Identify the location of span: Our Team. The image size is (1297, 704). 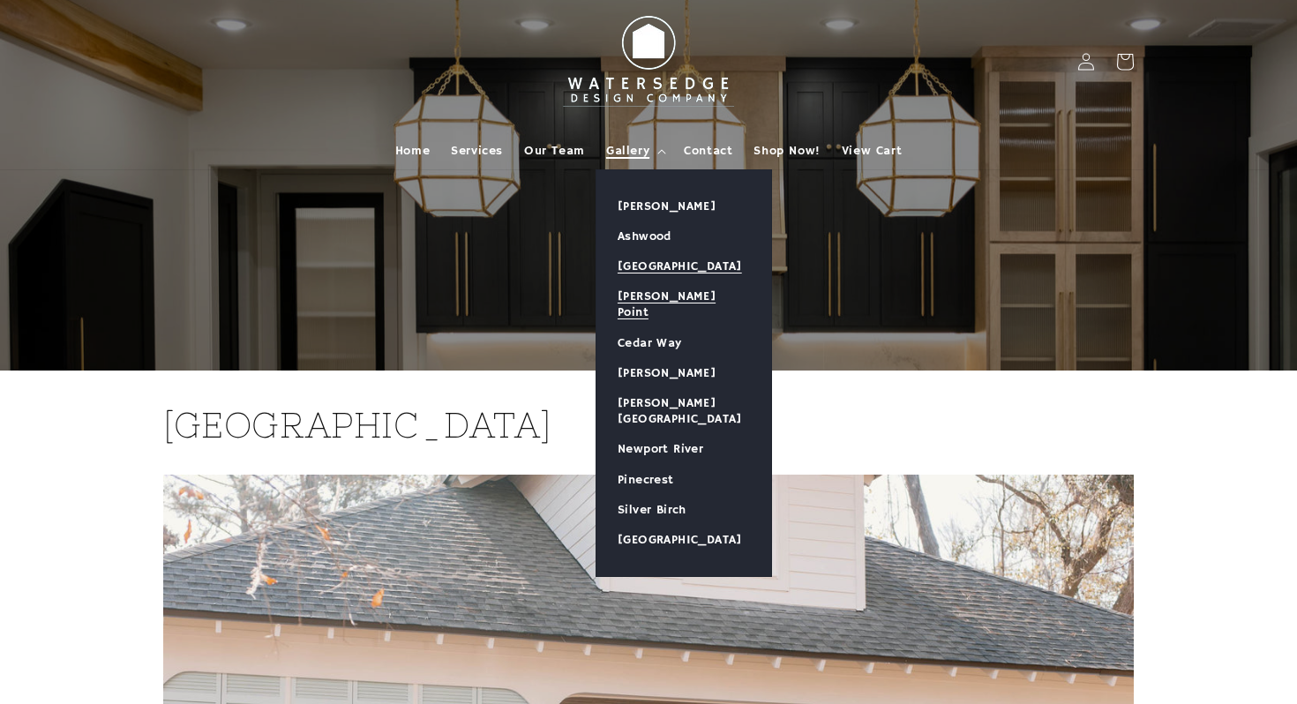
(554, 151).